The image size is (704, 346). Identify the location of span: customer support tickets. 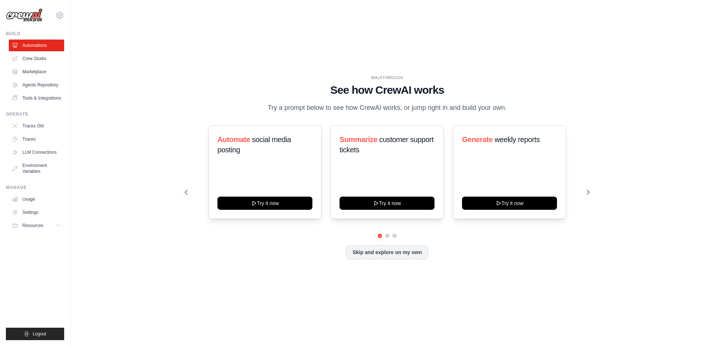
(386, 145).